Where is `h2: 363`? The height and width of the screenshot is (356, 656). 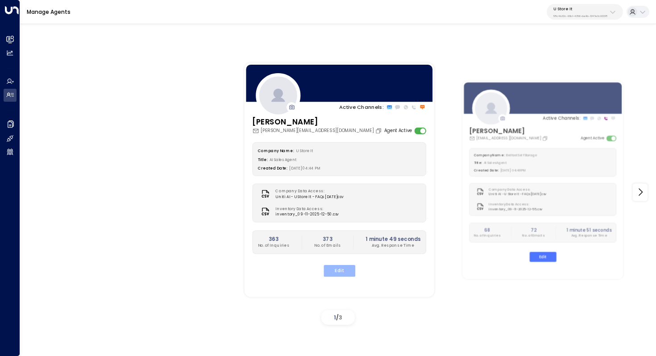
h2: 363 is located at coordinates (273, 239).